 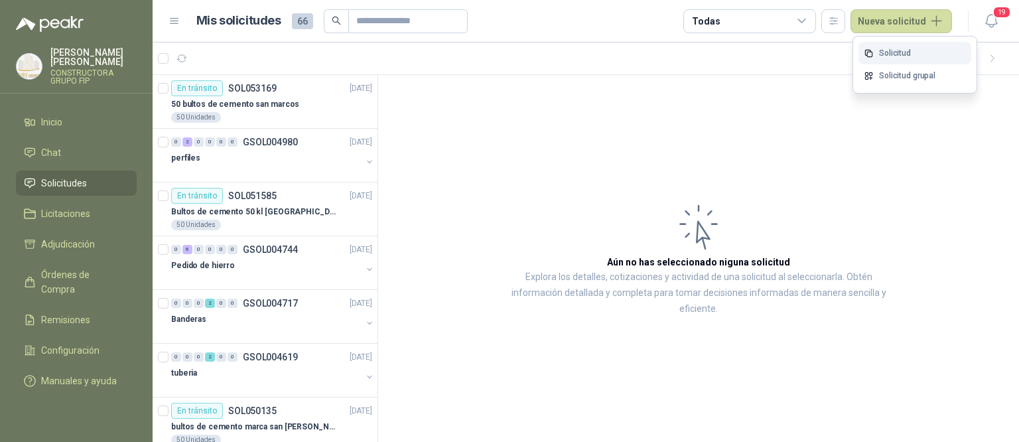 What do you see at coordinates (336, 21) in the screenshot?
I see `span: search` at bounding box center [336, 21].